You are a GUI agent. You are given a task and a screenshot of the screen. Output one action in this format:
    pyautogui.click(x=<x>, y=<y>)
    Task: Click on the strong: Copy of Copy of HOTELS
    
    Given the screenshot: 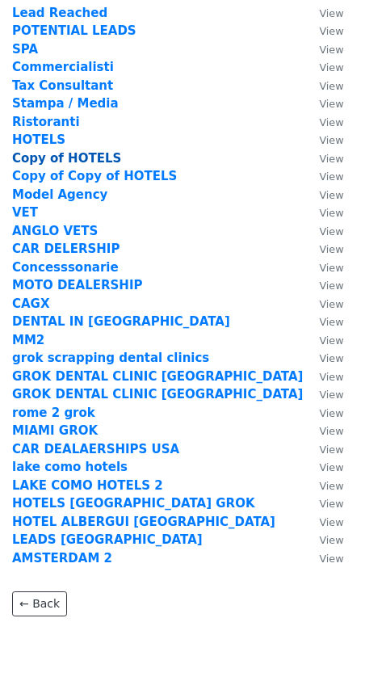 What is the action you would take?
    pyautogui.click(x=94, y=176)
    